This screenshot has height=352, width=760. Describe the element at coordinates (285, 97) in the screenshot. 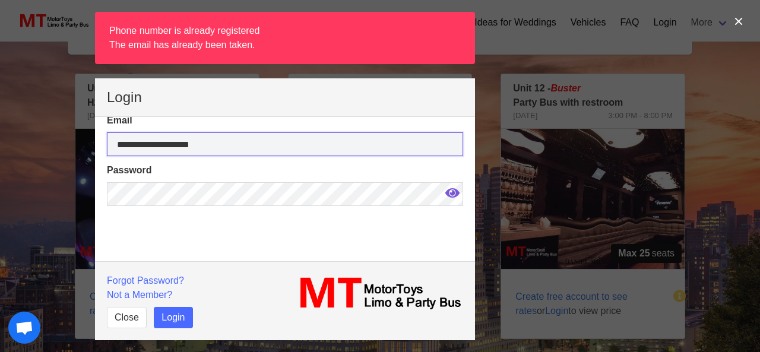

I see `p: Login` at that location.